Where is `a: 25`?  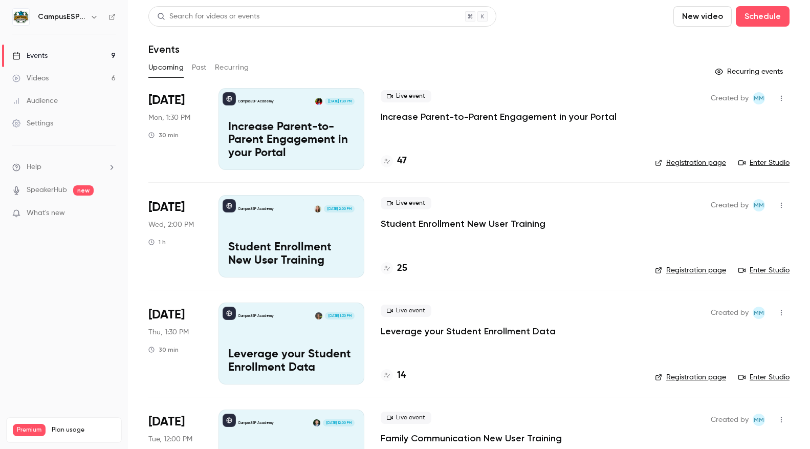
a: 25 is located at coordinates (394, 268).